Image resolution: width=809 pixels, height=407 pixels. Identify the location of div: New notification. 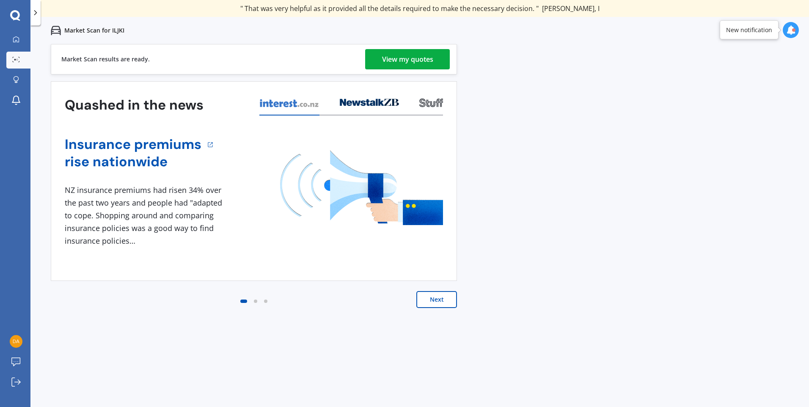
(749, 30).